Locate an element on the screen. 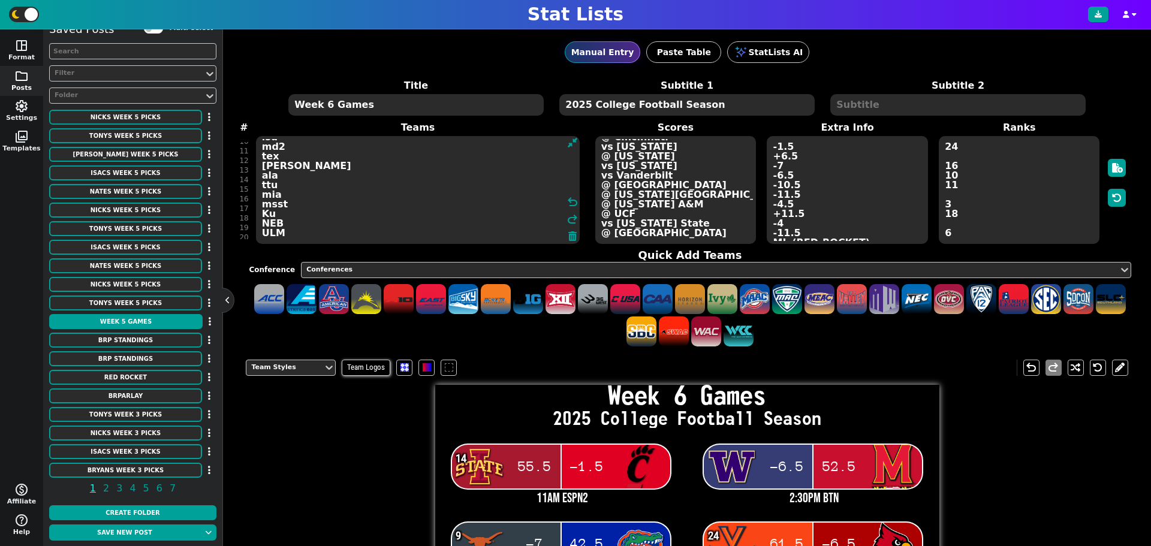 The width and height of the screenshot is (1151, 546). textarea: 2025 College Football Season is located at coordinates (686, 105).